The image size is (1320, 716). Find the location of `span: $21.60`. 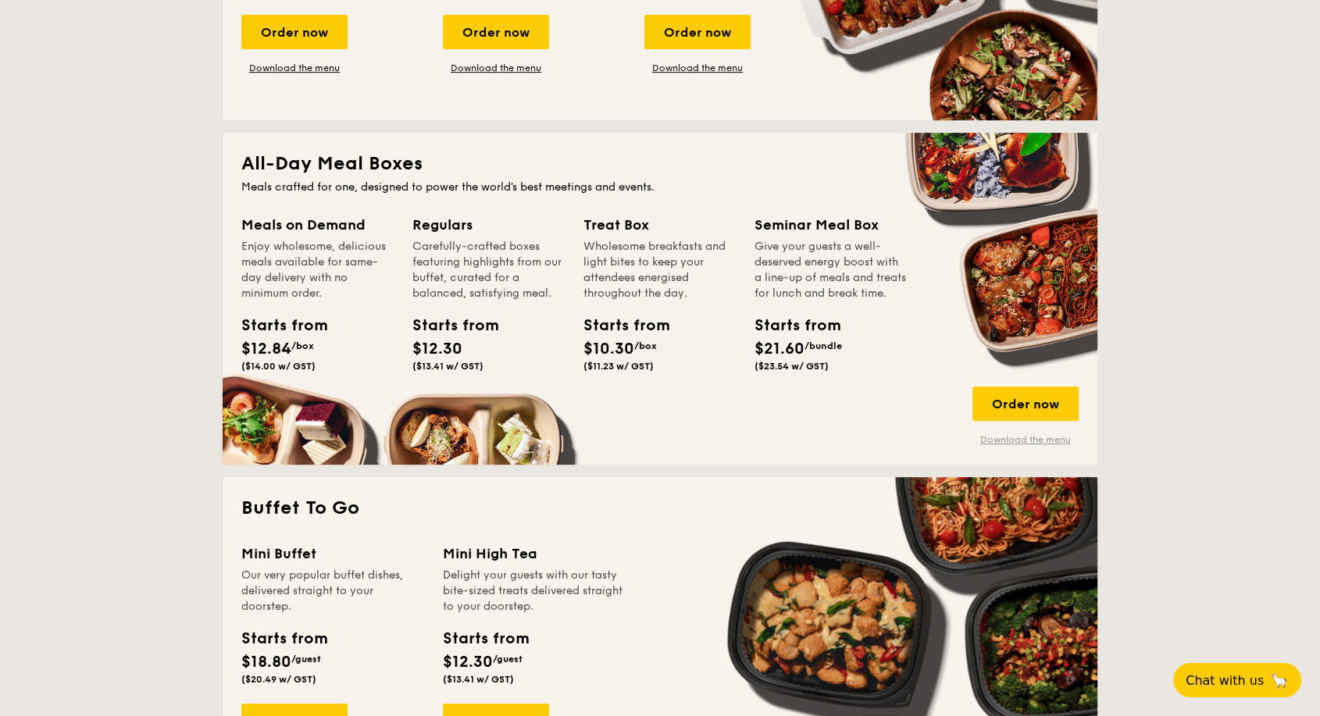

span: $21.60 is located at coordinates (780, 349).